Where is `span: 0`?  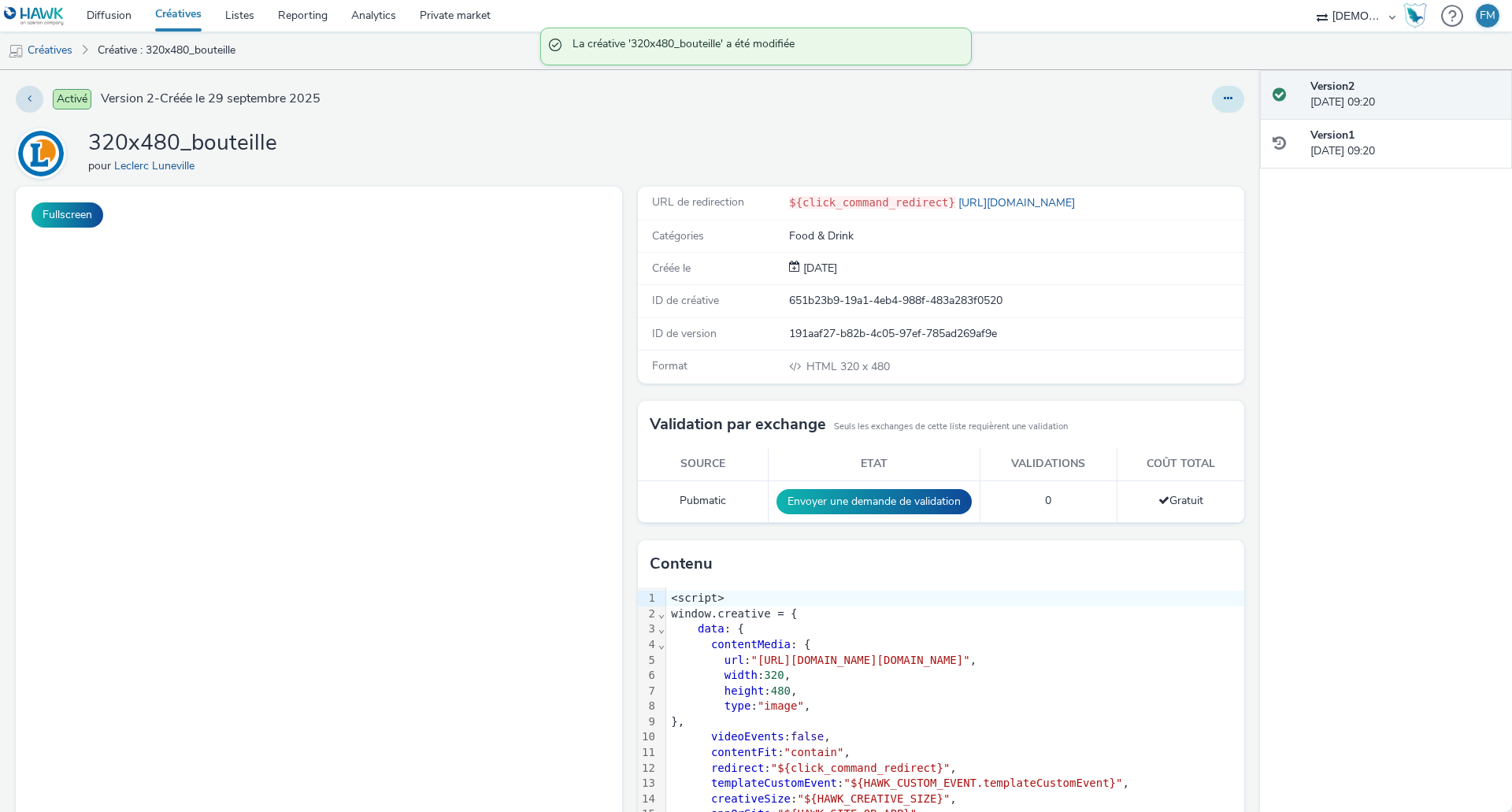 span: 0 is located at coordinates (1049, 500).